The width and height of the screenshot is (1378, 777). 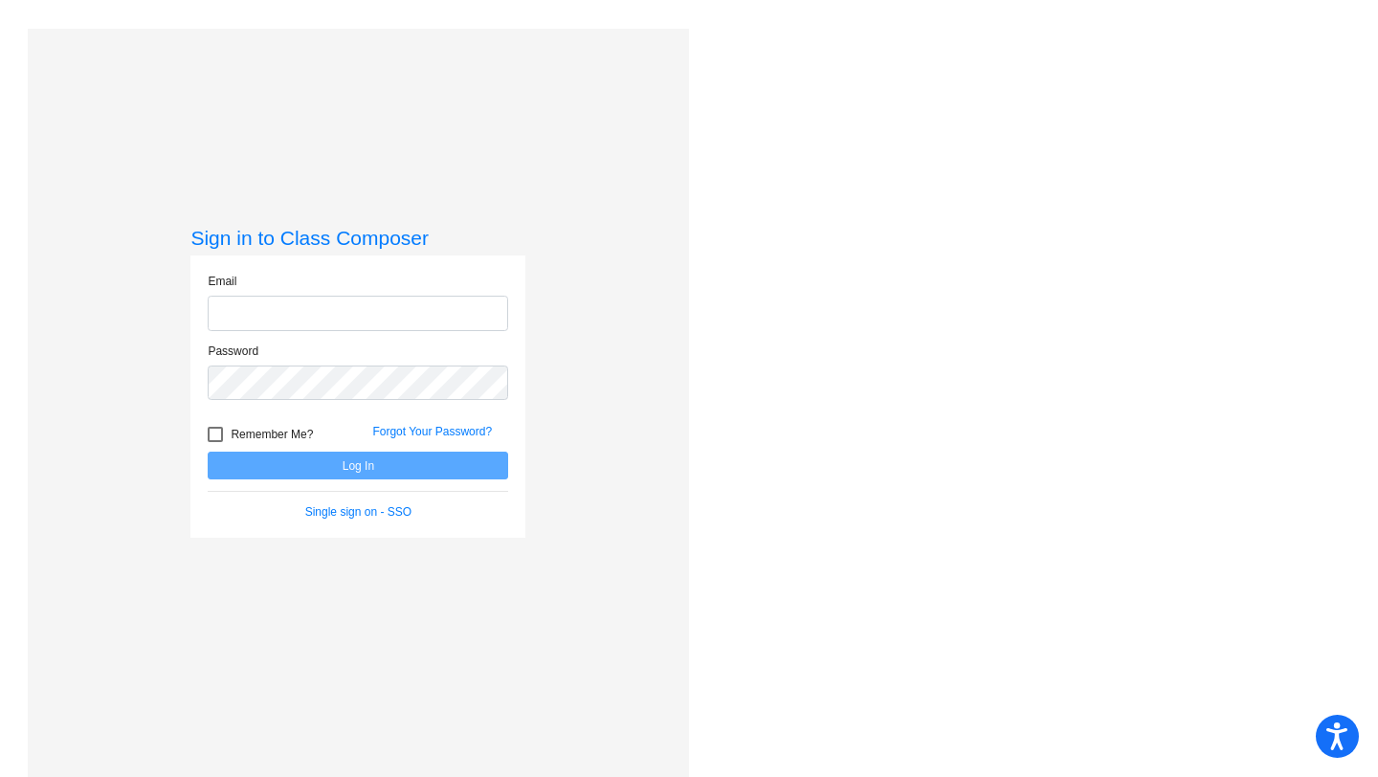 What do you see at coordinates (222, 281) in the screenshot?
I see `label: Email` at bounding box center [222, 281].